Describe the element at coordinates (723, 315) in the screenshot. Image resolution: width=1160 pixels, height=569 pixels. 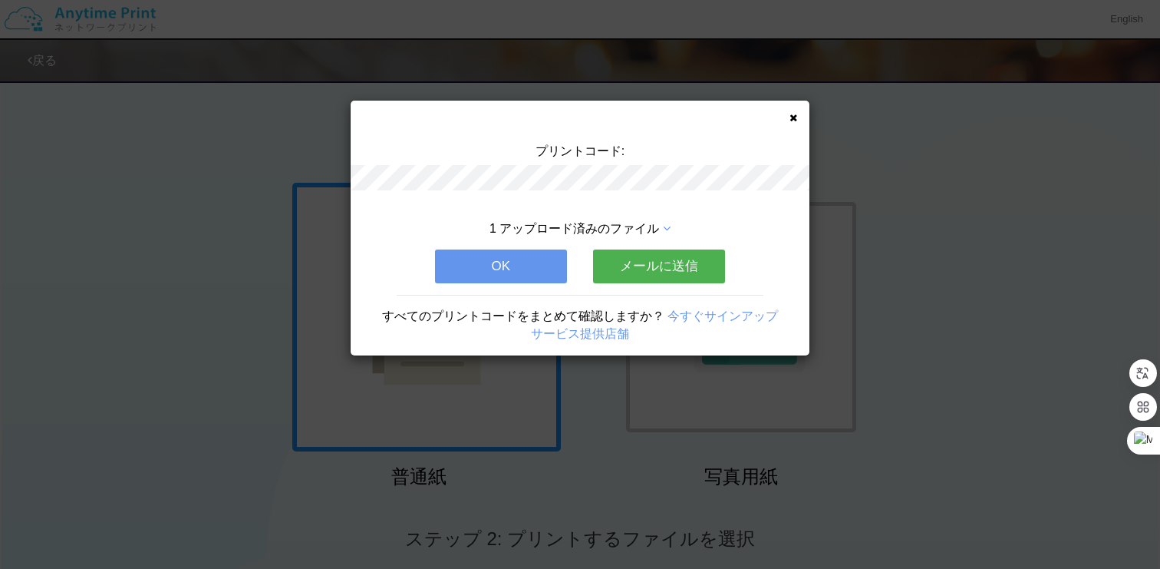
I see `a: 今すぐサインアップ` at that location.